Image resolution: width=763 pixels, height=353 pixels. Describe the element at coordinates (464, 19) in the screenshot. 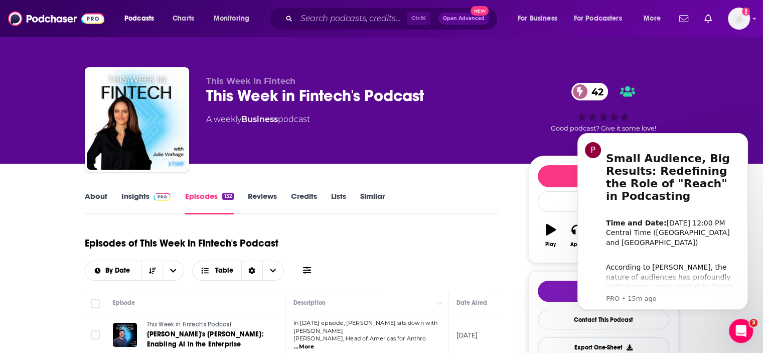

I see `span: Open Advanced` at that location.